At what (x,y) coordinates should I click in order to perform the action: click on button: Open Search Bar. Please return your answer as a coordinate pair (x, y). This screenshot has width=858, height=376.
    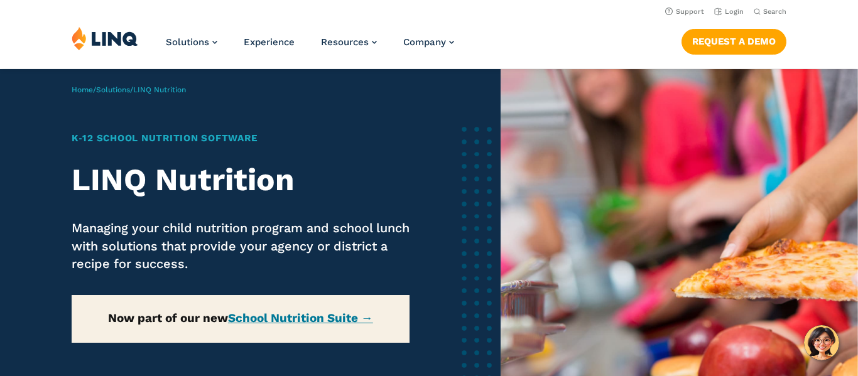
    Looking at the image, I should click on (770, 11).